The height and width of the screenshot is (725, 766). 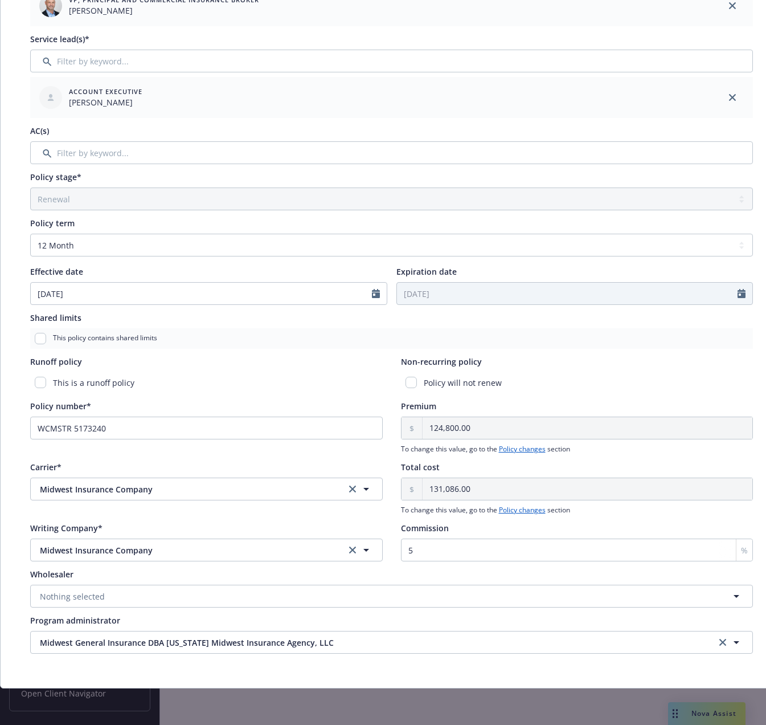 What do you see at coordinates (56, 177) in the screenshot?
I see `span: Policy stage*` at bounding box center [56, 177].